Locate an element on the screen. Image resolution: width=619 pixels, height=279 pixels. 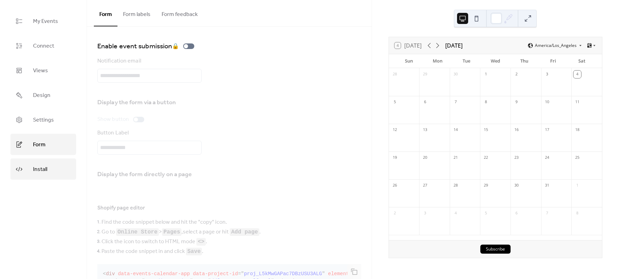
span: Connect is located at coordinates (43, 46).